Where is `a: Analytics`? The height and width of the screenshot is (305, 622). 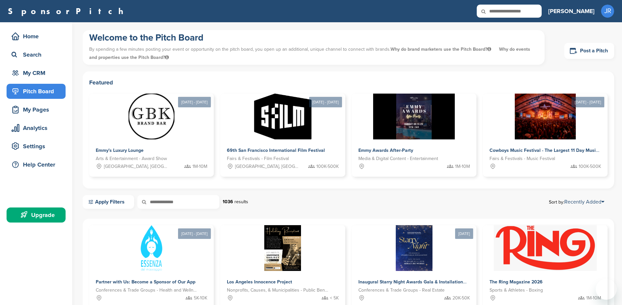 a: Analytics is located at coordinates (36, 128).